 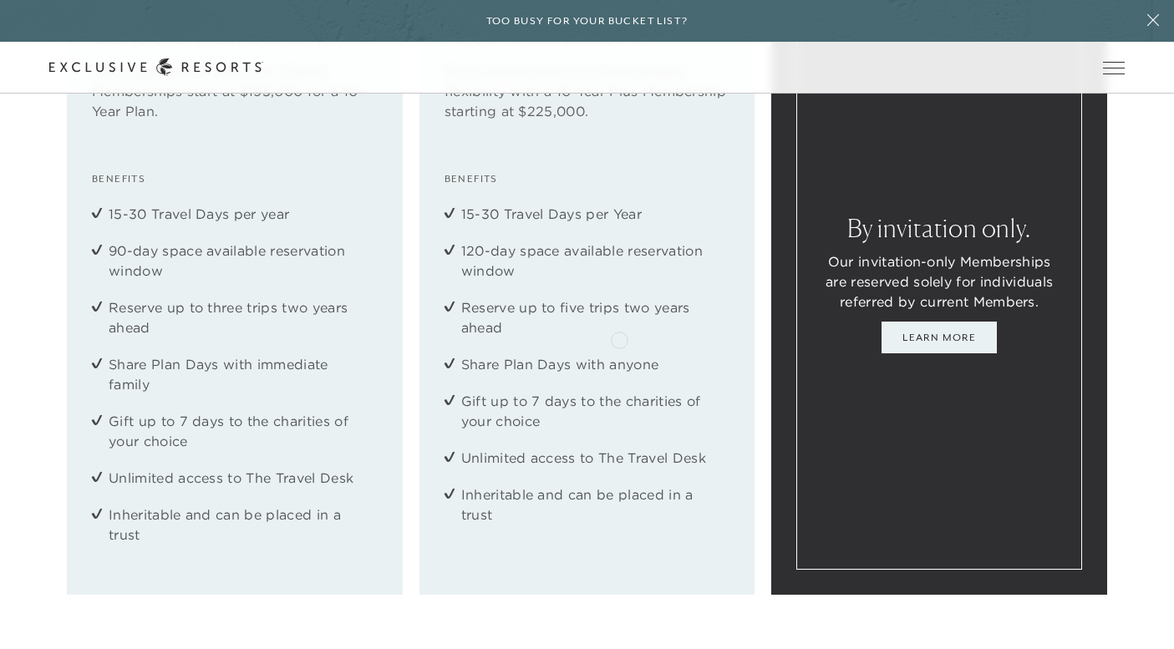 I want to click on h6: By invitation only., so click(x=939, y=229).